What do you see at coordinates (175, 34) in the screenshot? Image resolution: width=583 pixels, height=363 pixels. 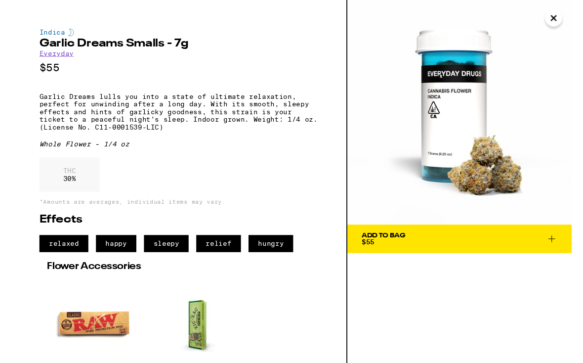 I see `div: Indica` at bounding box center [175, 34].